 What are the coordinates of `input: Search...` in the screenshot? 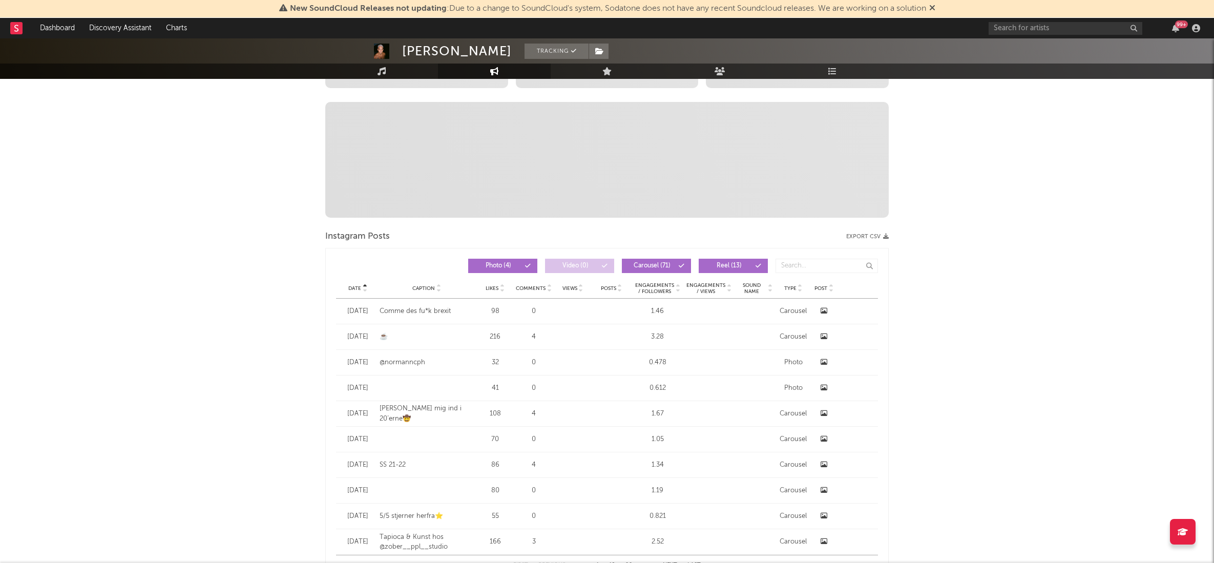 It's located at (827, 266).